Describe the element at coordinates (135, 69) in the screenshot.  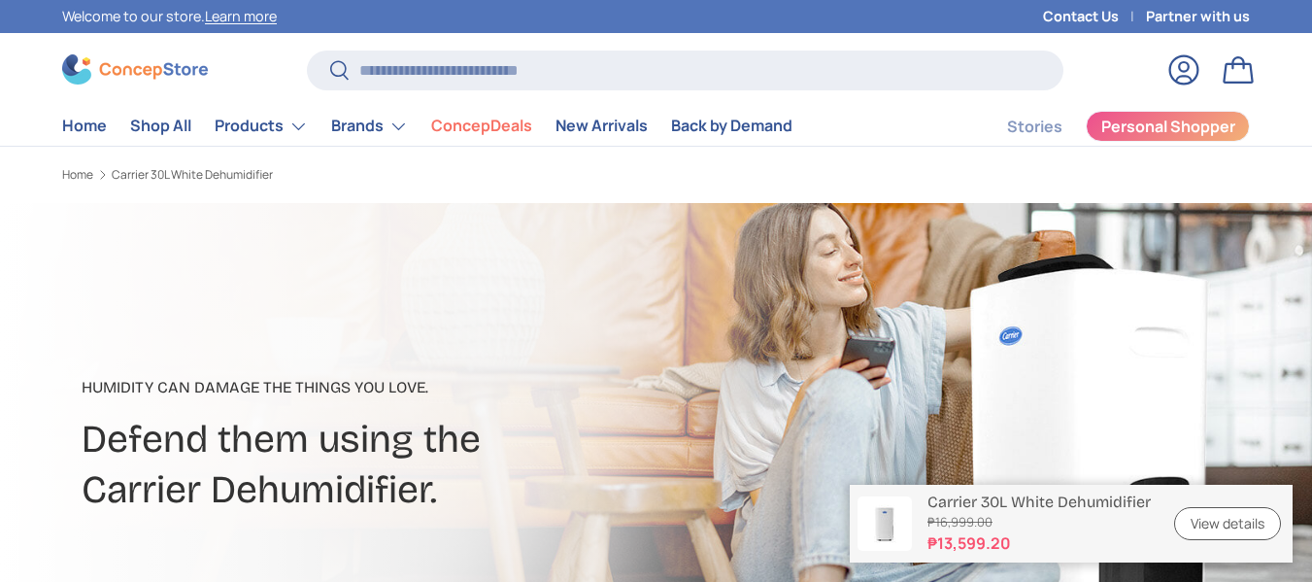
I see `img: ConcepStore` at that location.